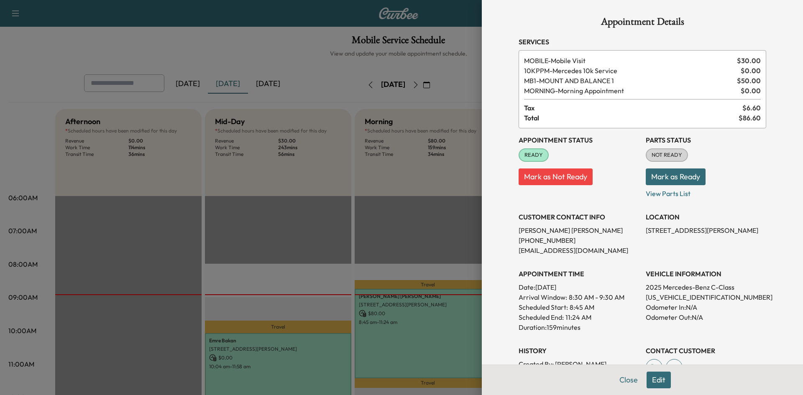 The width and height of the screenshot is (803, 395). I want to click on p: View Parts List, so click(706, 192).